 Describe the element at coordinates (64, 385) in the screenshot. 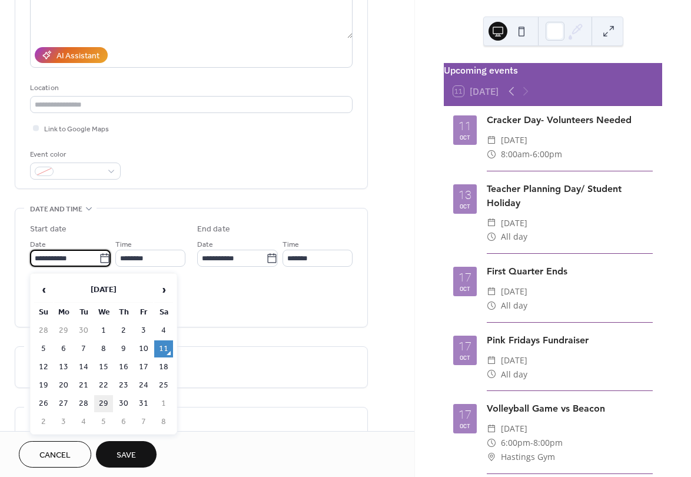

I see `td: 20` at that location.